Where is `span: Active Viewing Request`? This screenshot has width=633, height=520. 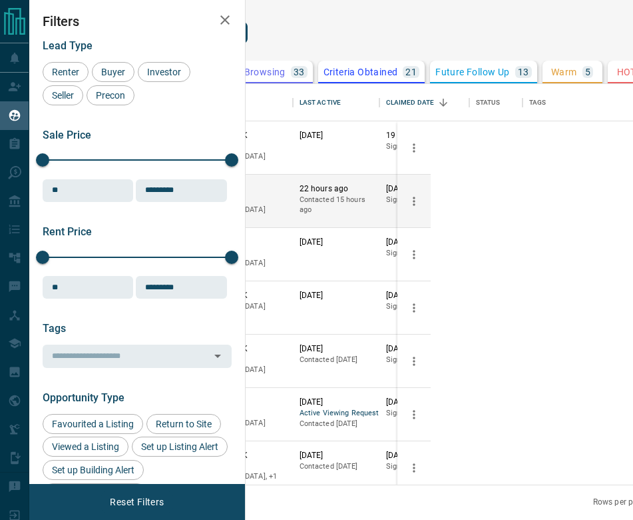 span: Active Viewing Request is located at coordinates (336, 413).